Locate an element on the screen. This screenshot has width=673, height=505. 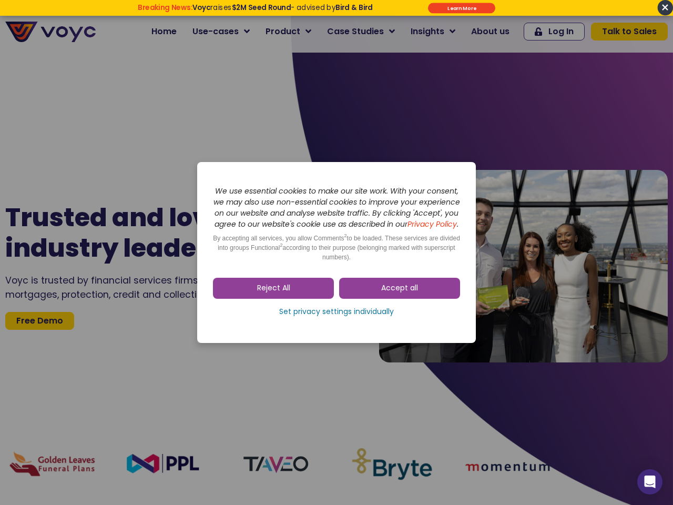
span: raises - advised by is located at coordinates (282, 7).